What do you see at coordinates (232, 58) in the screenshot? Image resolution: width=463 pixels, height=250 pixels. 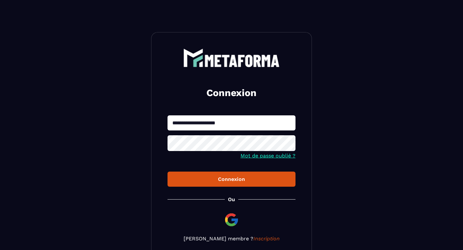 I see `a: logo` at bounding box center [232, 58].